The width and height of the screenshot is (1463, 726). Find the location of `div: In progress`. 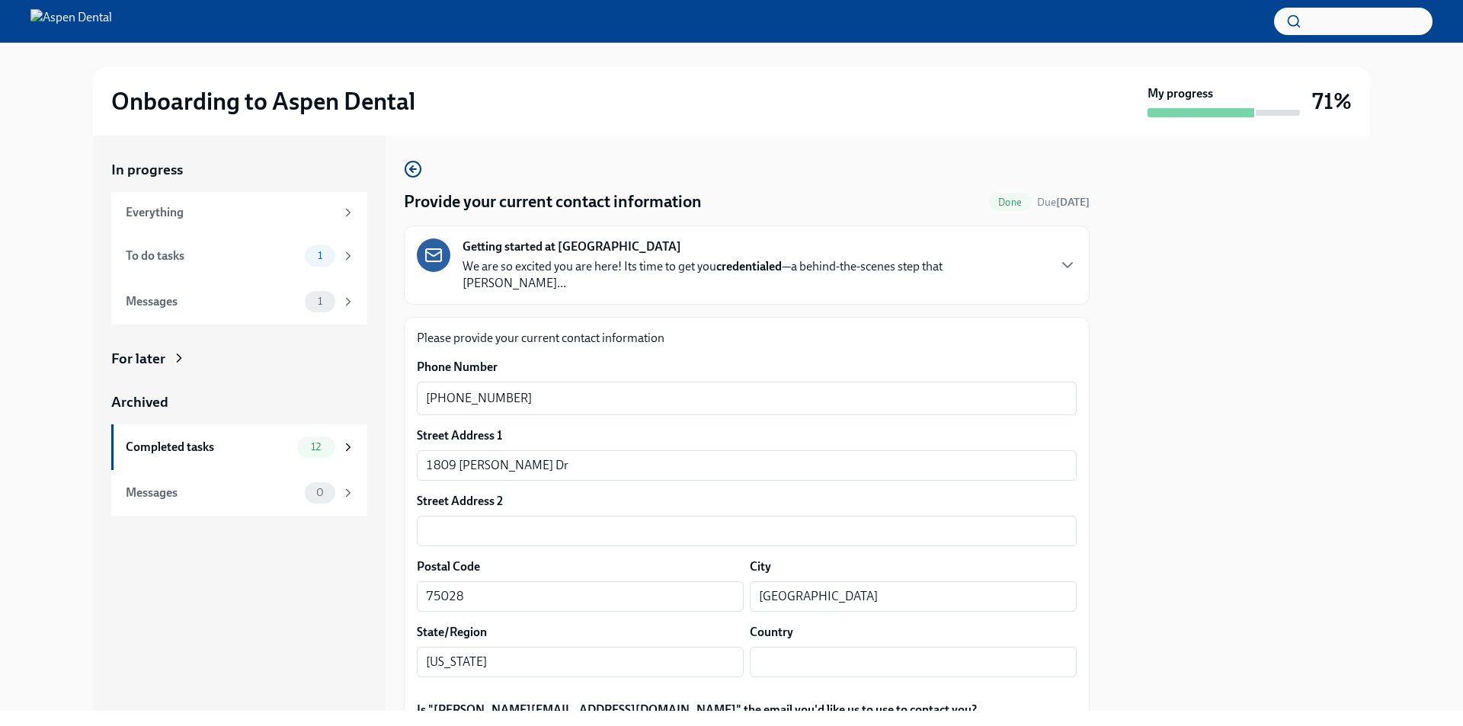

div: In progress is located at coordinates (239, 170).